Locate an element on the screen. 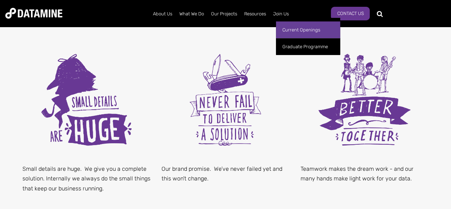  a: About Us is located at coordinates (163, 14).